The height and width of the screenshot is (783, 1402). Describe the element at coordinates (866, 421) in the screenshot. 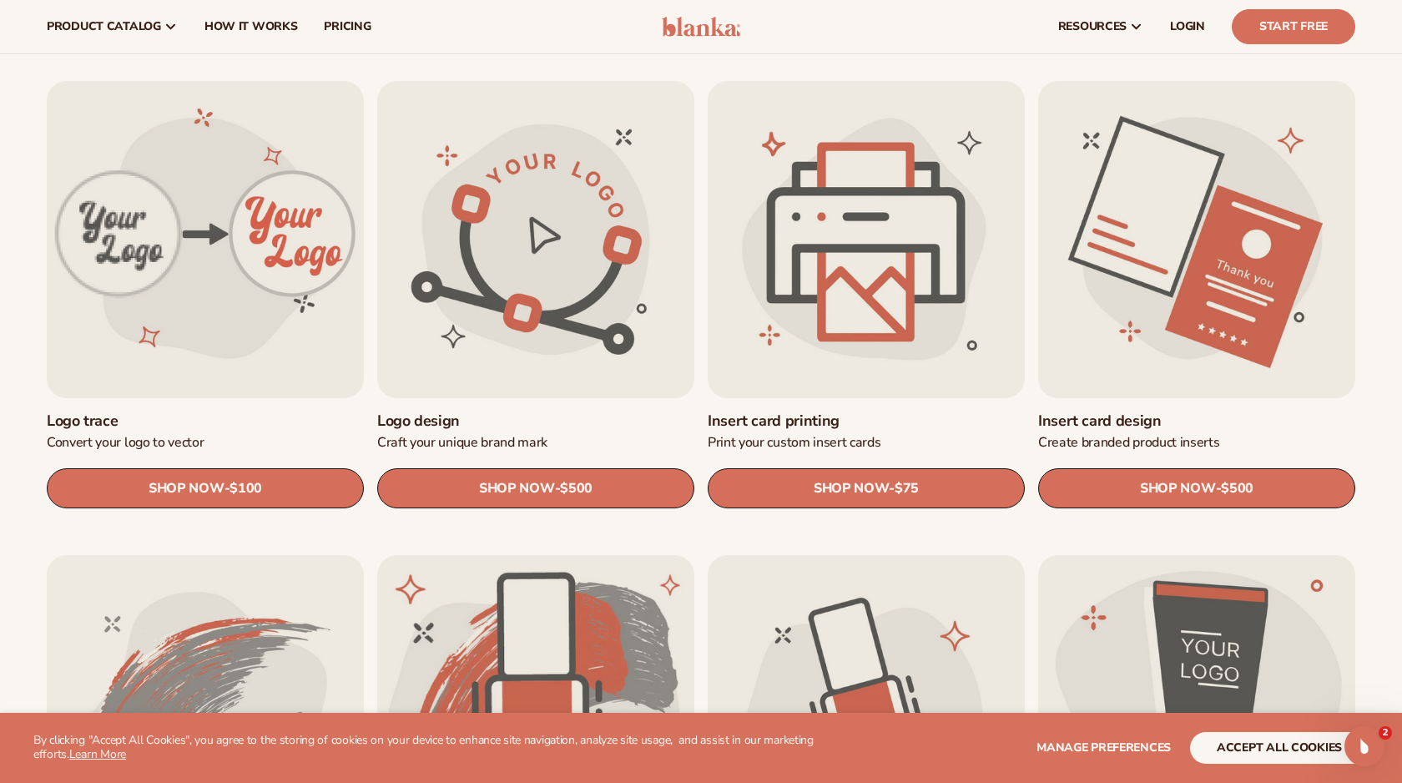

I see `a: Insert card printing` at that location.